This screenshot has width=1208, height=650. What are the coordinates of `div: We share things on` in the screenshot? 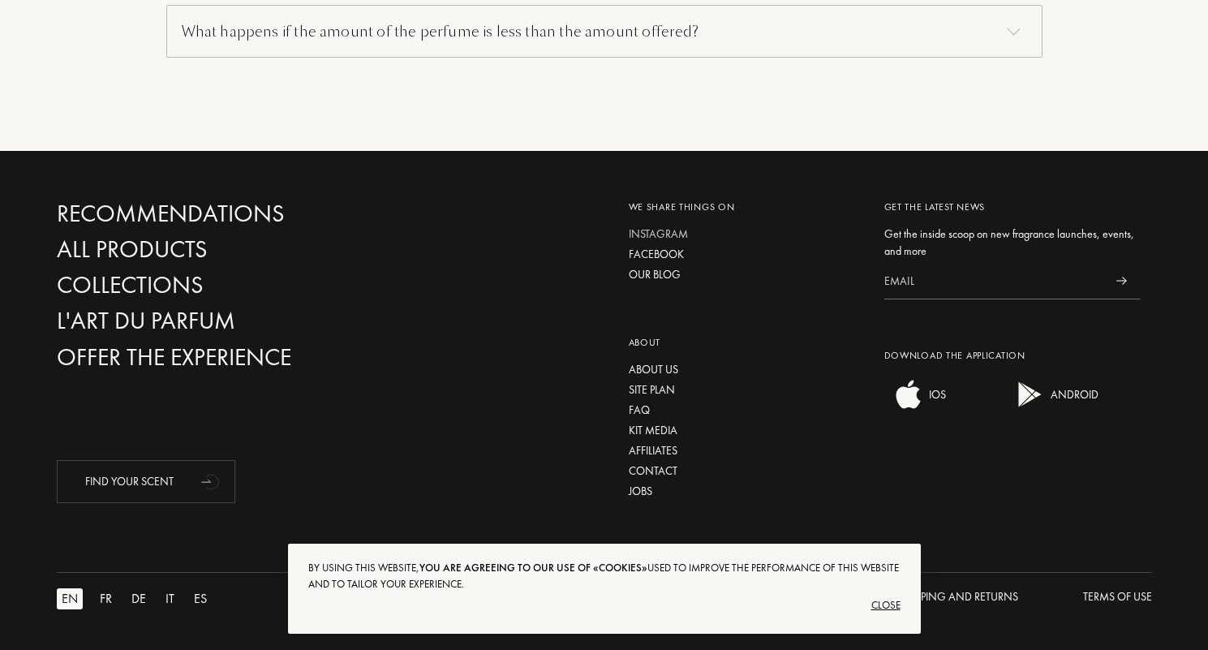 It's located at (744, 207).